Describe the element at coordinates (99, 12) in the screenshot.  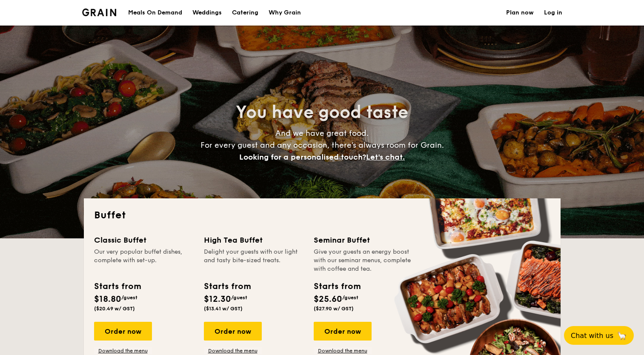
I see `img: Grain` at that location.